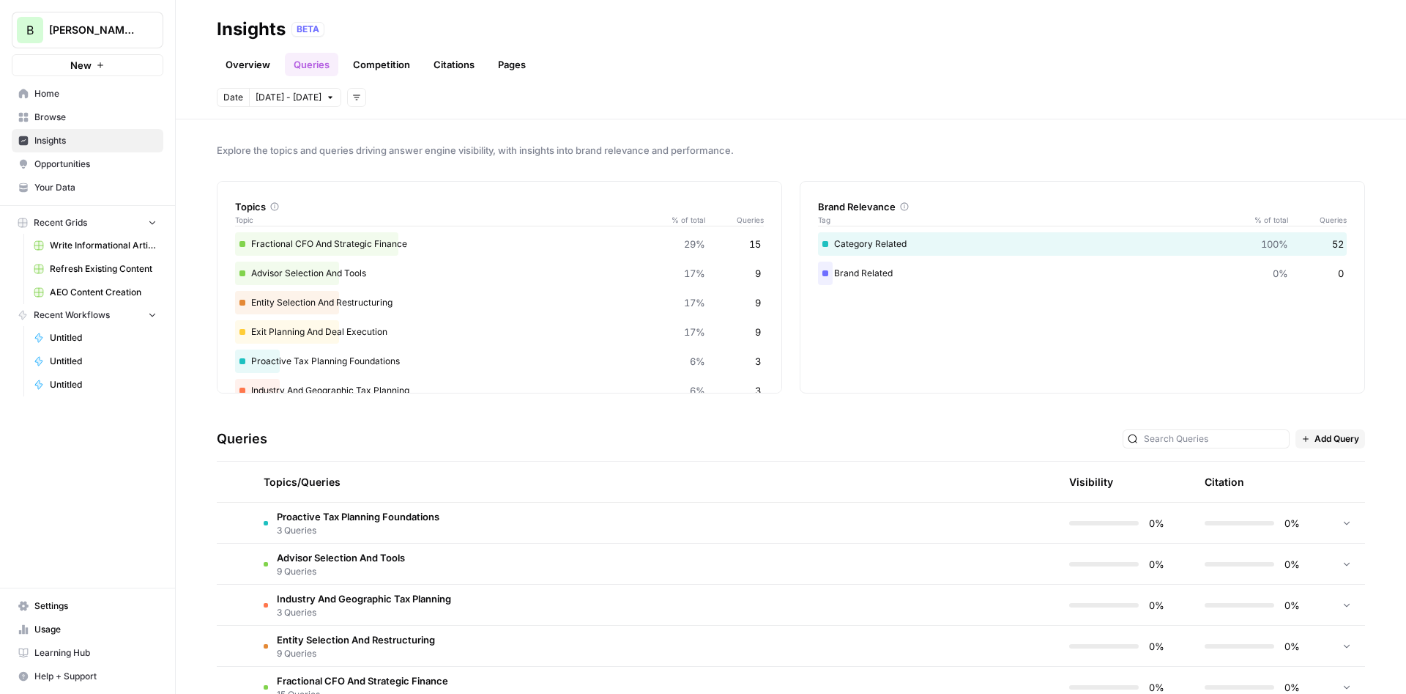  What do you see at coordinates (364, 598) in the screenshot?
I see `span: Industry And Geographic Tax Planning` at bounding box center [364, 598].